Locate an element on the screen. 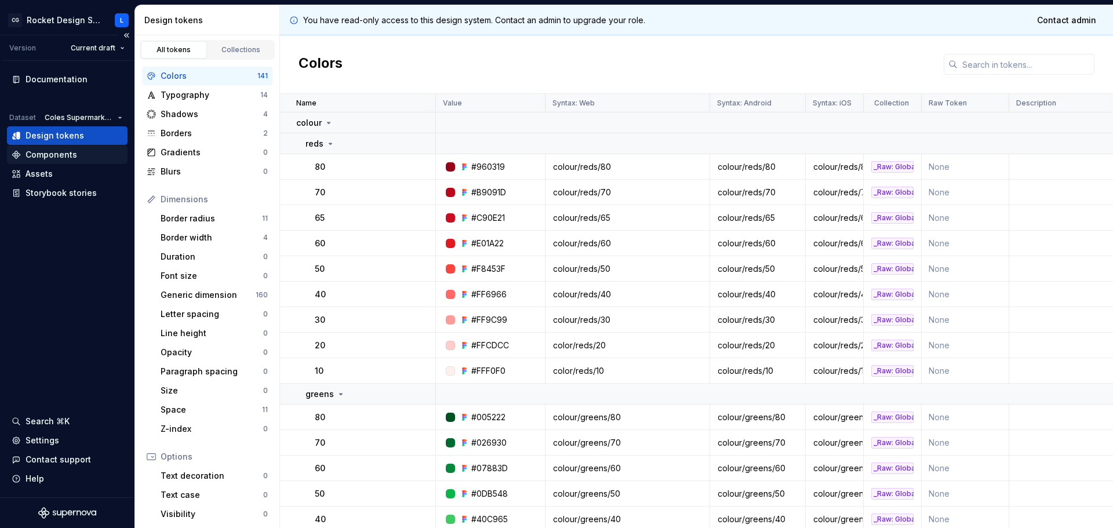 This screenshot has height=528, width=1113. div: Colors is located at coordinates (209, 76).